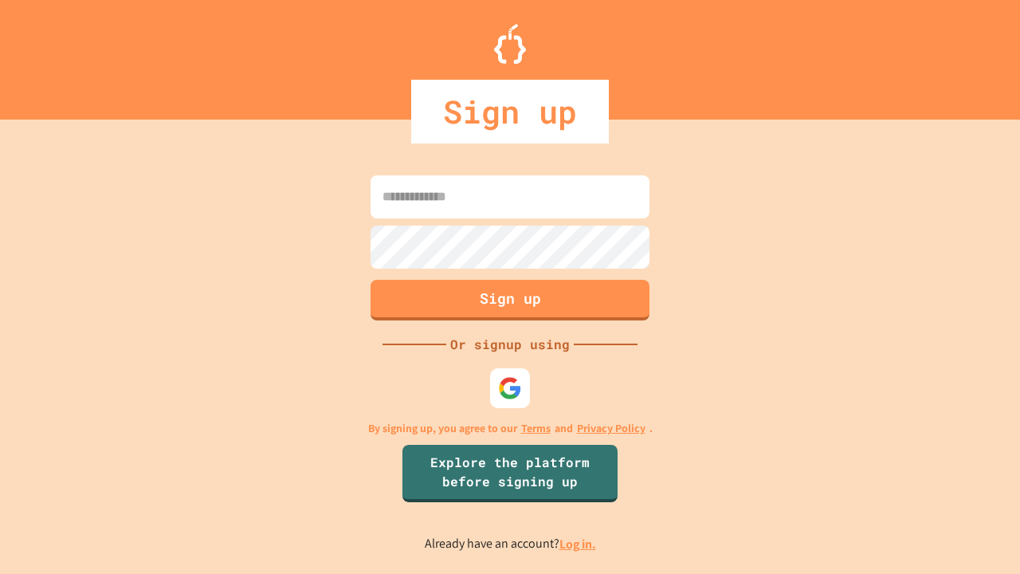 Image resolution: width=1020 pixels, height=574 pixels. Describe the element at coordinates (510, 344) in the screenshot. I see `div: Or signup using` at that location.